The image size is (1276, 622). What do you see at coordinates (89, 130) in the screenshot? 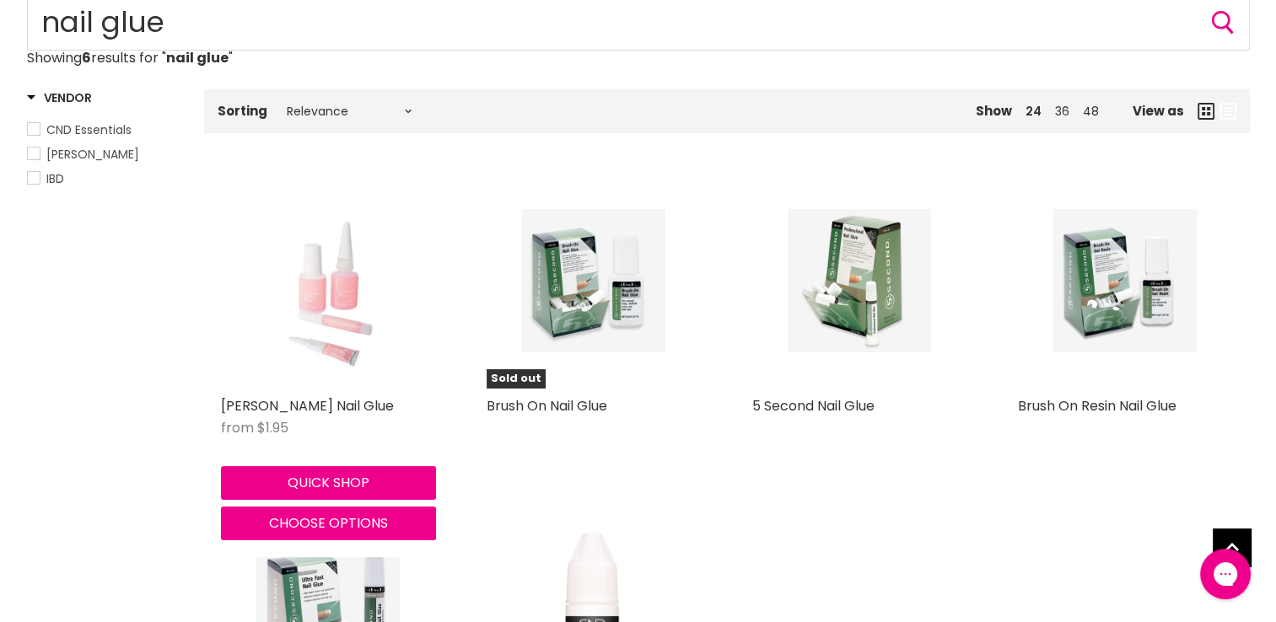
I see `span: CND Essentials` at bounding box center [89, 130].